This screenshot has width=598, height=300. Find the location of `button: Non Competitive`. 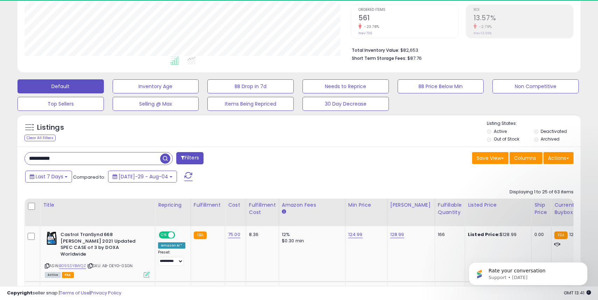

button: Non Competitive is located at coordinates (535, 86).